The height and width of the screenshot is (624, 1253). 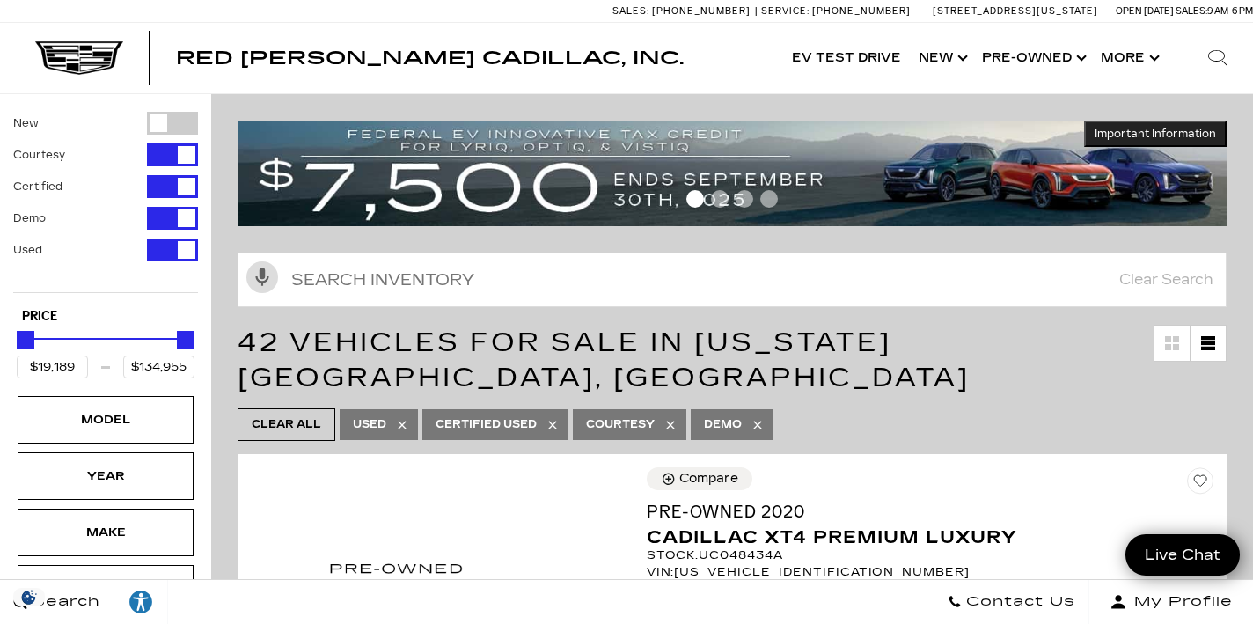 What do you see at coordinates (52, 367) in the screenshot?
I see `input: Minimum` at bounding box center [52, 367].